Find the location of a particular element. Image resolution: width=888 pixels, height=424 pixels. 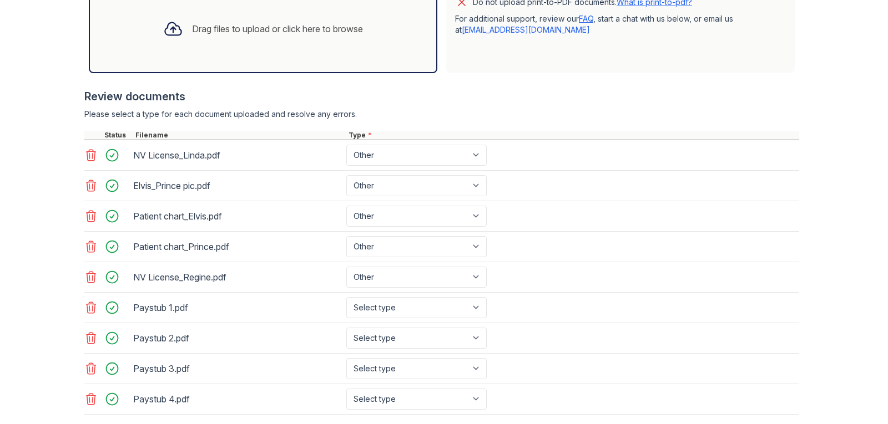

div: Type is located at coordinates (573, 135).